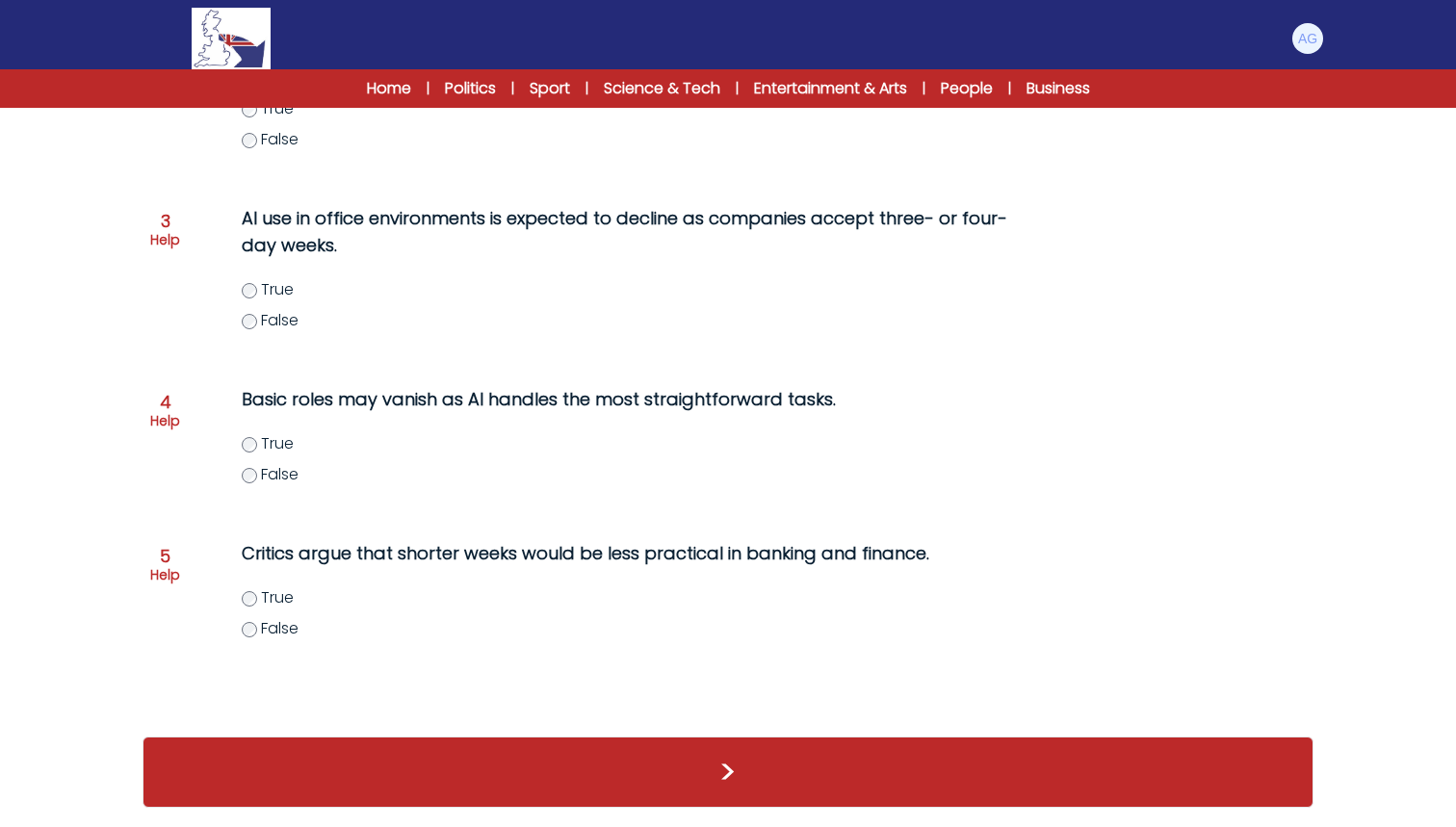 The height and width of the screenshot is (827, 1456). I want to click on span: 3, so click(165, 221).